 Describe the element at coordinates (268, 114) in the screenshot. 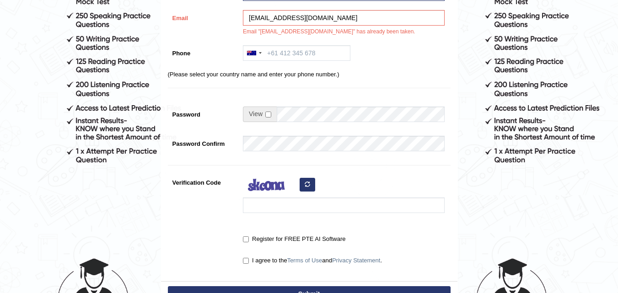

I see `input: Show/Hide Password` at that location.